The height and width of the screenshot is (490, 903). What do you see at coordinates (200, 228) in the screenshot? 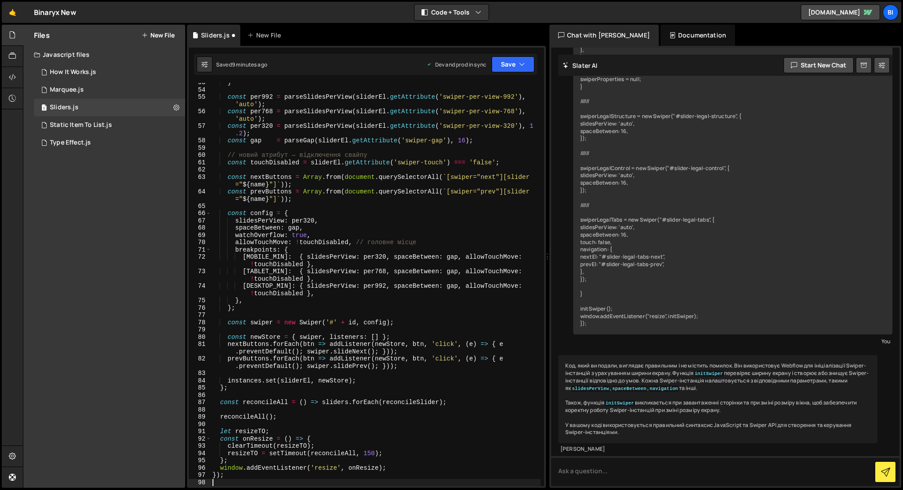
I see `div: 68` at bounding box center [200, 228].